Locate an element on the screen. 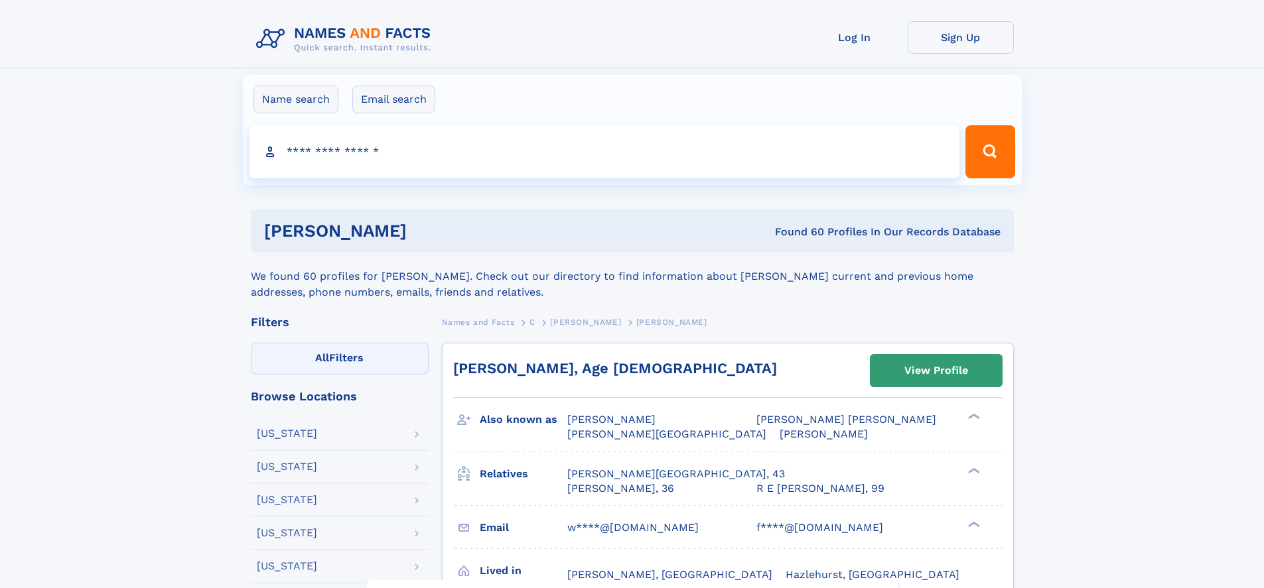 This screenshot has width=1264, height=588. h3: Also known as is located at coordinates (523, 420).